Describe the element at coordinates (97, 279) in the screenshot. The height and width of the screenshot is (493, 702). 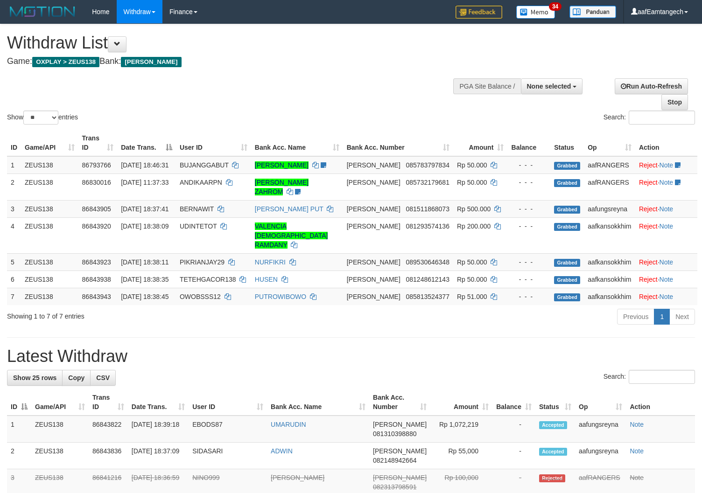
I see `span: 86843938` at that location.